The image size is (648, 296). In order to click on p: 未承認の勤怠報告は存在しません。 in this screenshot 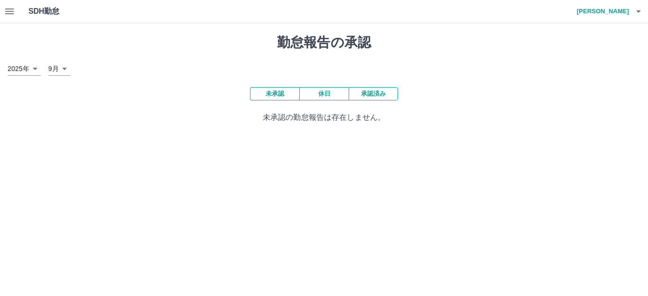, I will do `click(324, 118)`.